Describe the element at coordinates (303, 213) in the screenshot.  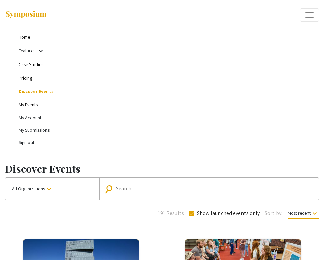
I see `button: Most recent` at that location.